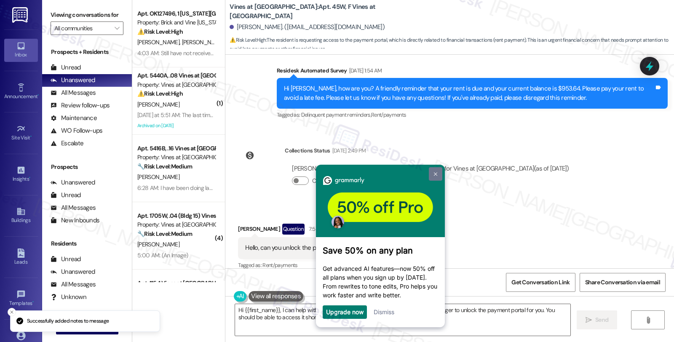 This screenshot has width=674, height=342. Describe the element at coordinates (87, 167) in the screenshot. I see `div: Prospects` at that location.